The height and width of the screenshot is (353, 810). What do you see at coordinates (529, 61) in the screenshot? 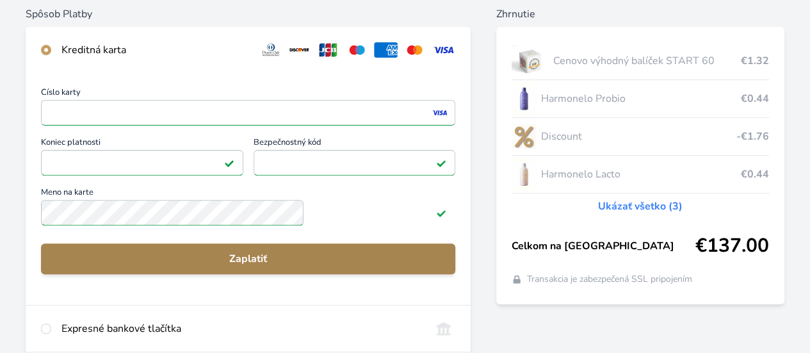
I see `img: start.jpg` at bounding box center [529, 61].